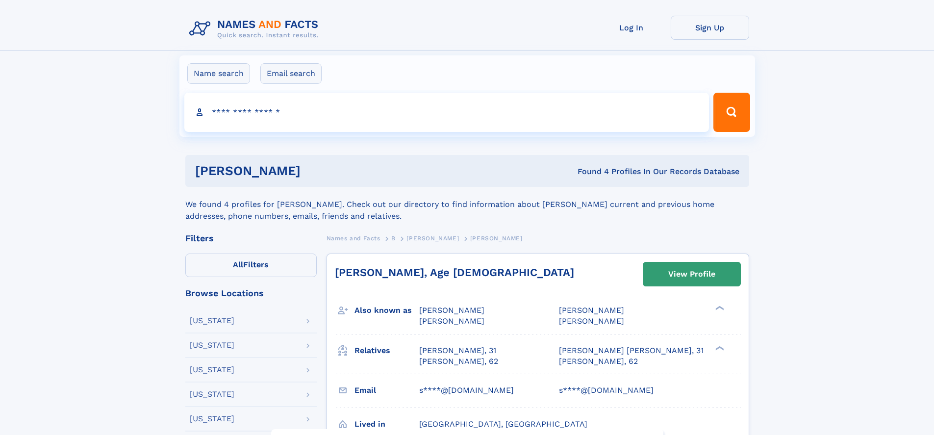 The image size is (934, 435). What do you see at coordinates (447, 112) in the screenshot?
I see `input: search input` at bounding box center [447, 112].